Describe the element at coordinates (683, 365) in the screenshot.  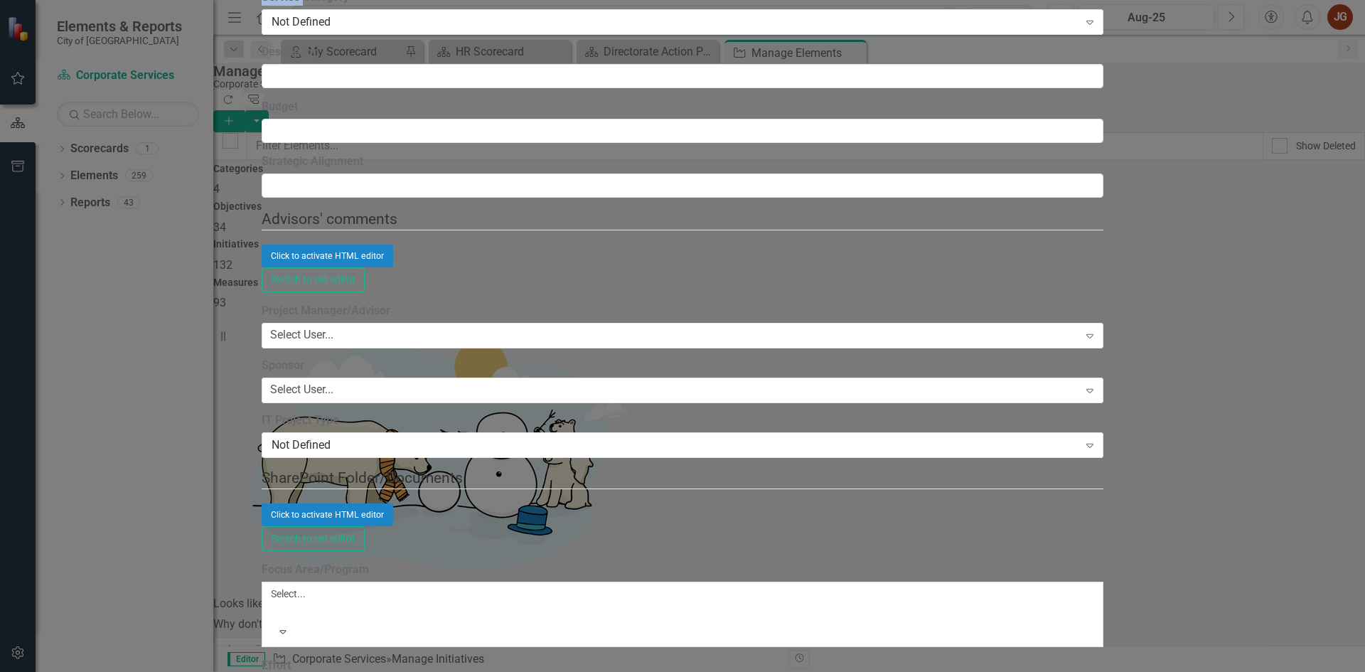
I see `label: Sponsor` at that location.